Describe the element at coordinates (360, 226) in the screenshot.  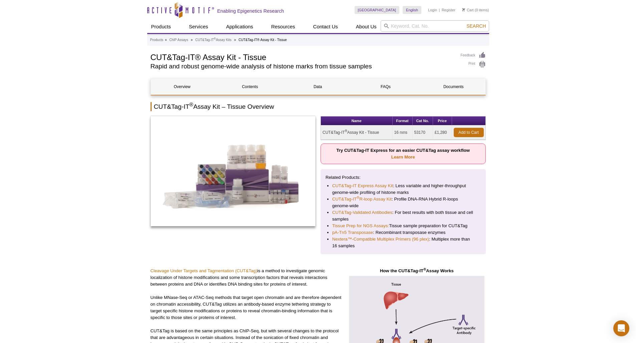
I see `a: Tissue Prep for NGS Assays:` at that location.